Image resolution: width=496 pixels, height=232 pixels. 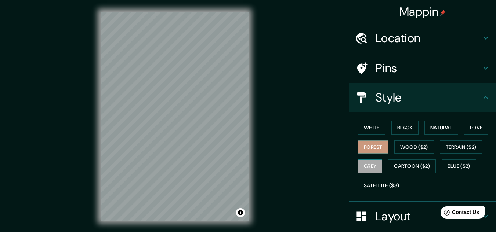 I want to click on button: Love, so click(x=476, y=128).